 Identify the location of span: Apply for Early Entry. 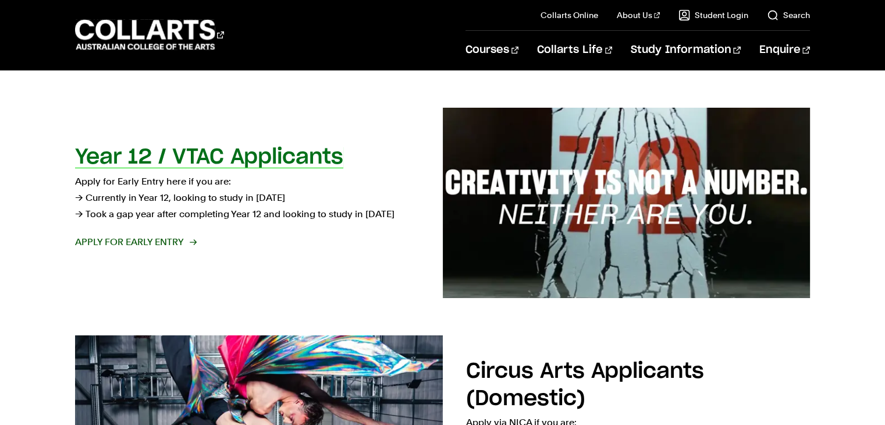
(135, 242).